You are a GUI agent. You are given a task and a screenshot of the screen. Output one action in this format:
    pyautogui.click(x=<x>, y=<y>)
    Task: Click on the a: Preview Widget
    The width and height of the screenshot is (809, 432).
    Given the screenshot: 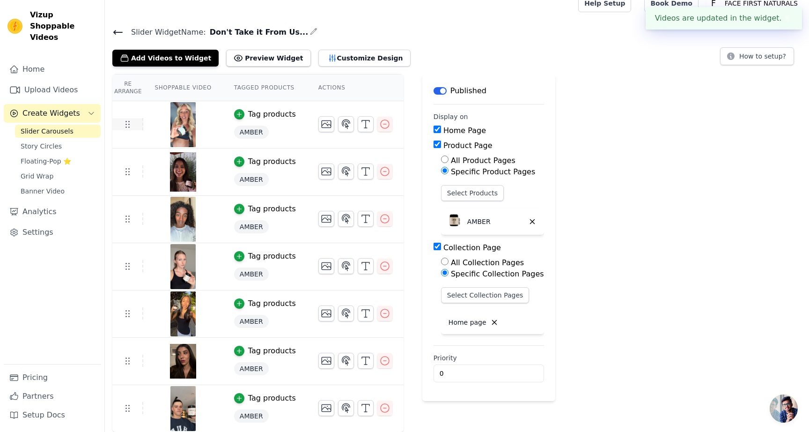 What is the action you would take?
    pyautogui.click(x=268, y=58)
    